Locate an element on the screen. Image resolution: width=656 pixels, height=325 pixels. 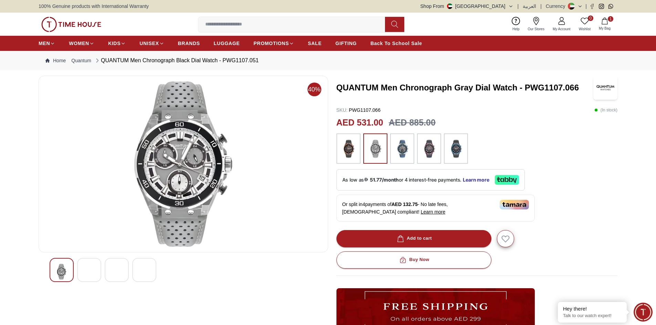
span: UNISEX is located at coordinates (149, 43).